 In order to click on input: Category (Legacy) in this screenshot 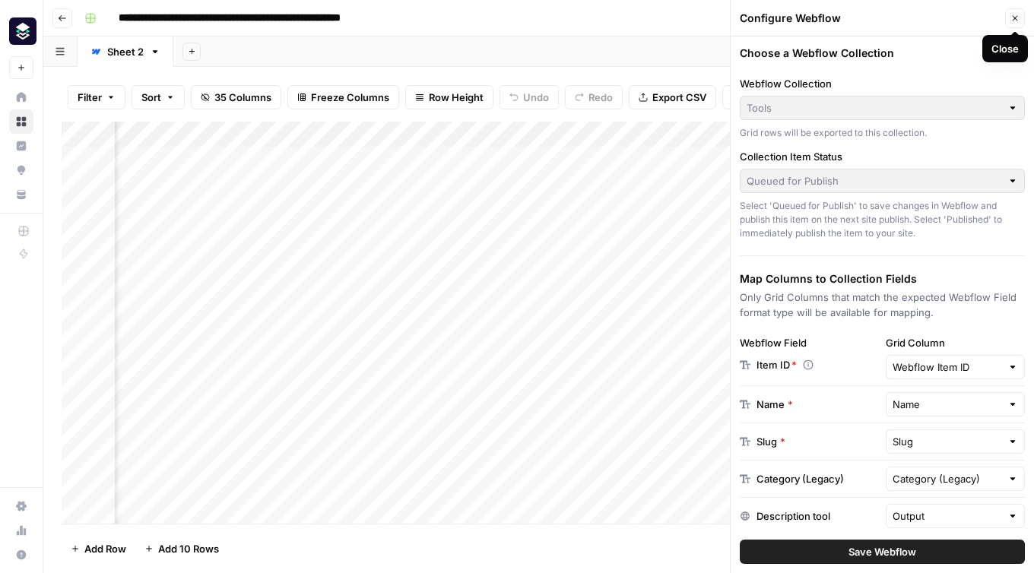, I will do `click(947, 479)`.